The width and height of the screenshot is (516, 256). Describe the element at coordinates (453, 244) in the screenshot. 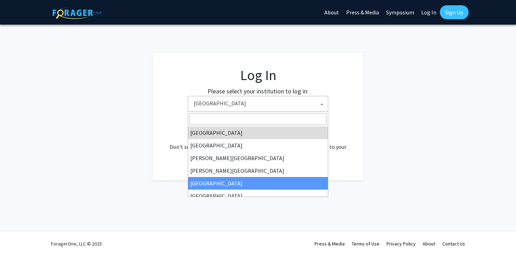

I see `a: Contact Us` at that location.